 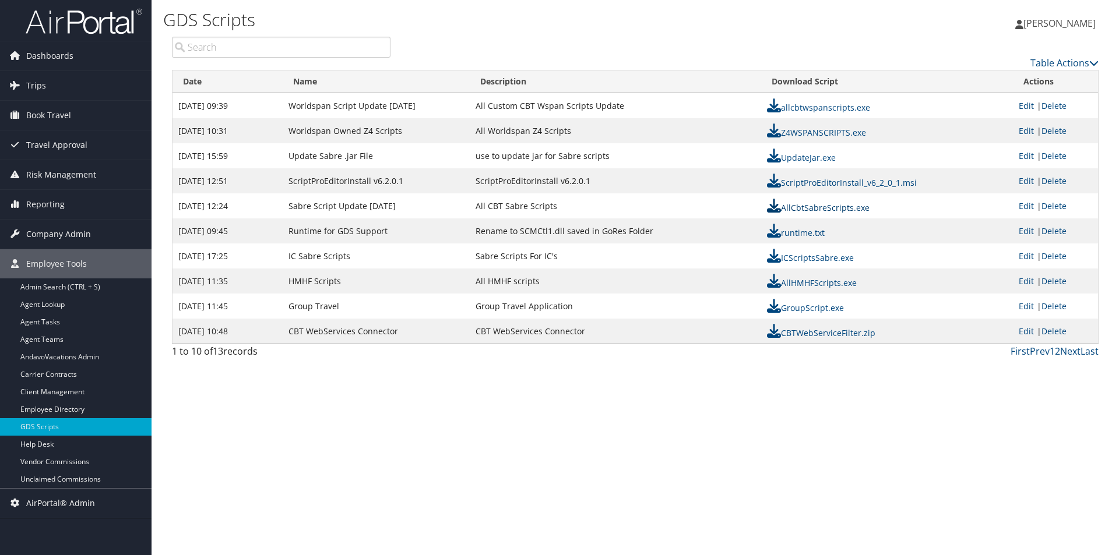 What do you see at coordinates (841, 182) in the screenshot?
I see `a: ScriptProEditorInstall_v6_2_0_1.msi` at bounding box center [841, 182].